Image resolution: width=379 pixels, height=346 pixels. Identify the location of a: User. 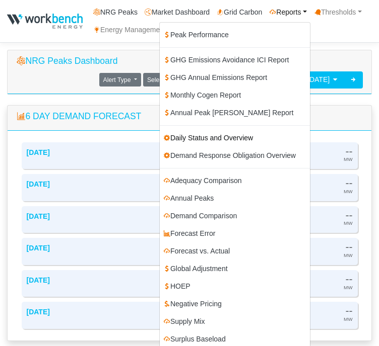
(294, 30).